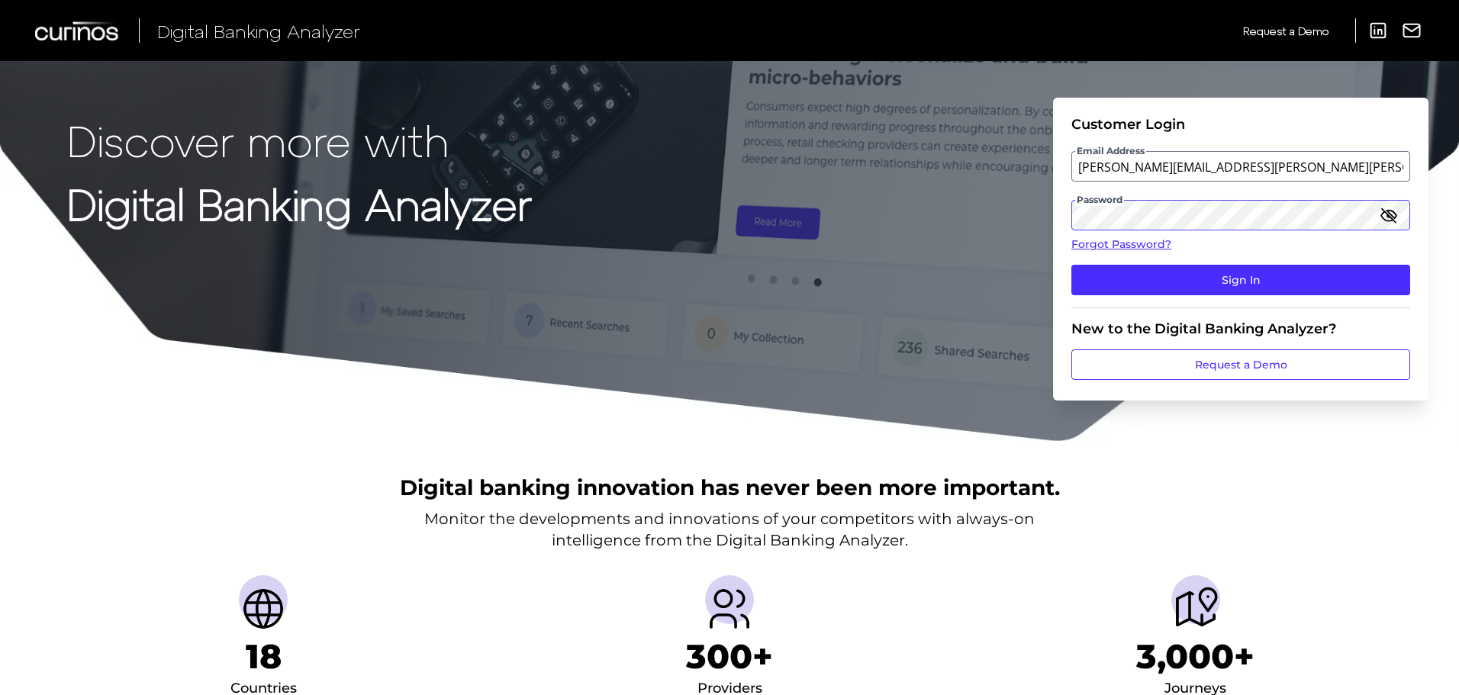  Describe the element at coordinates (263, 656) in the screenshot. I see `h1: 18` at that location.